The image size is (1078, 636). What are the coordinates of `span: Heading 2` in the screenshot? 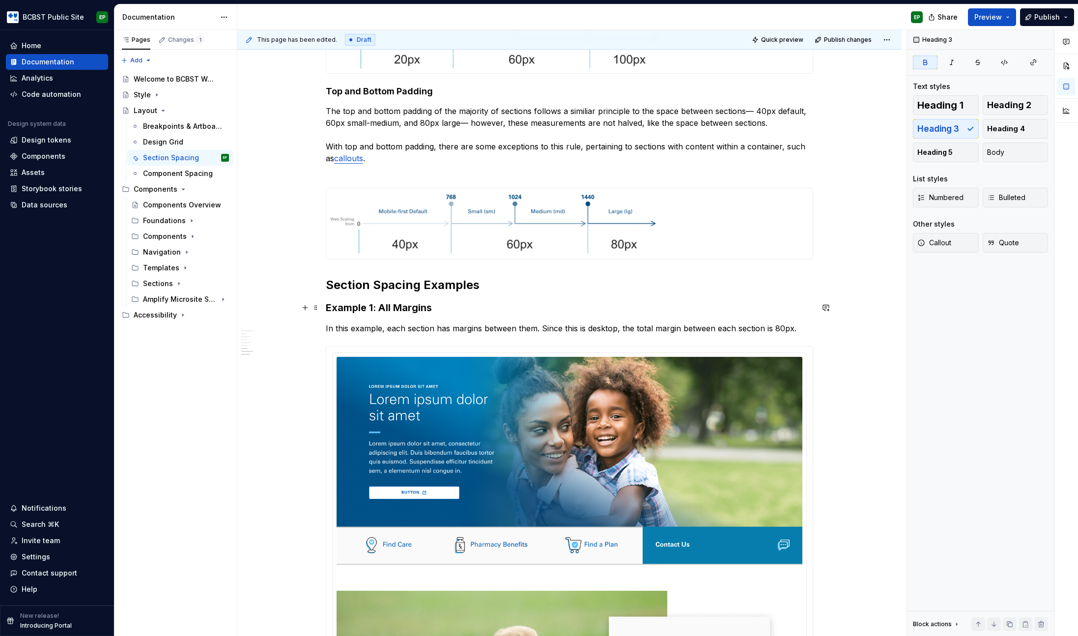 It's located at (1010, 105).